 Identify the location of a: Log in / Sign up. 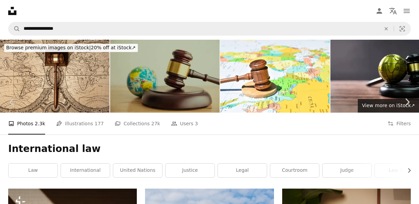
(379, 11).